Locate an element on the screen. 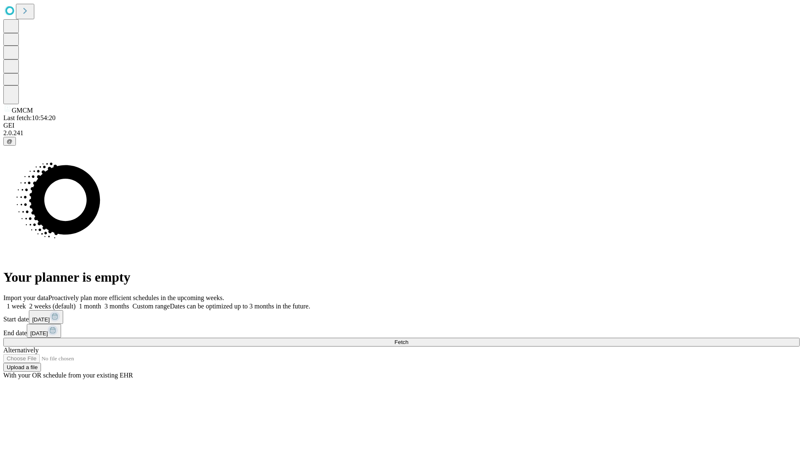 The width and height of the screenshot is (803, 452). h1: Your planner is empty is located at coordinates (401, 277).